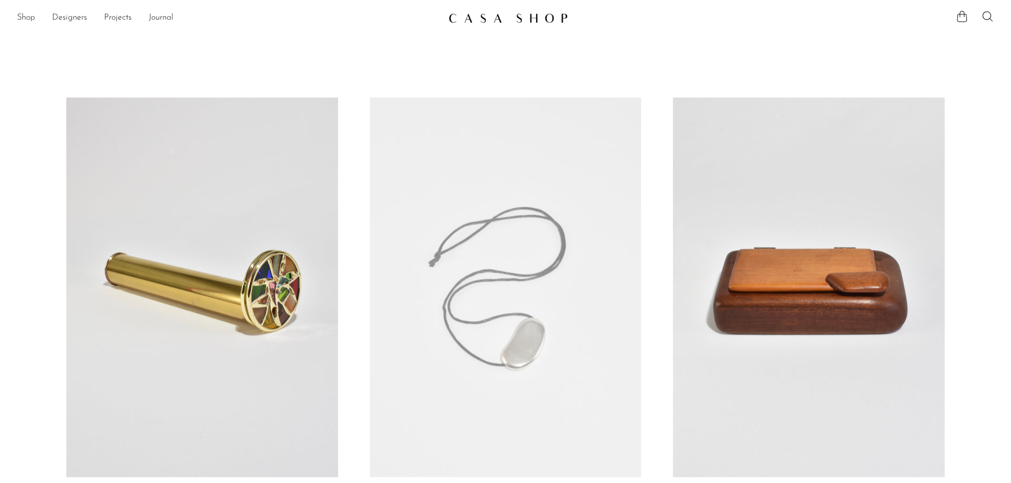 This screenshot has width=1011, height=483. What do you see at coordinates (26, 18) in the screenshot?
I see `a: Shop` at bounding box center [26, 18].